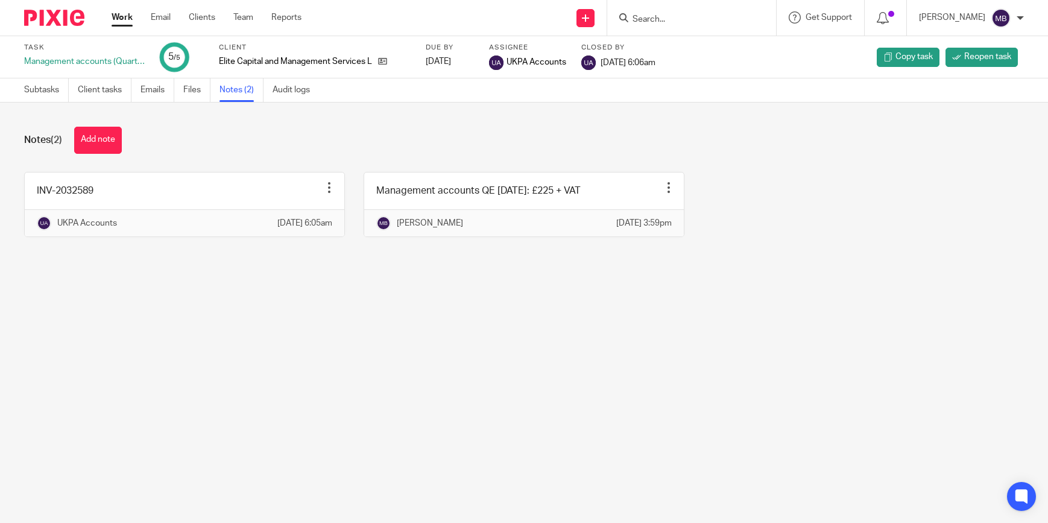 Image resolution: width=1048 pixels, height=523 pixels. What do you see at coordinates (122, 17) in the screenshot?
I see `a: Work` at bounding box center [122, 17].